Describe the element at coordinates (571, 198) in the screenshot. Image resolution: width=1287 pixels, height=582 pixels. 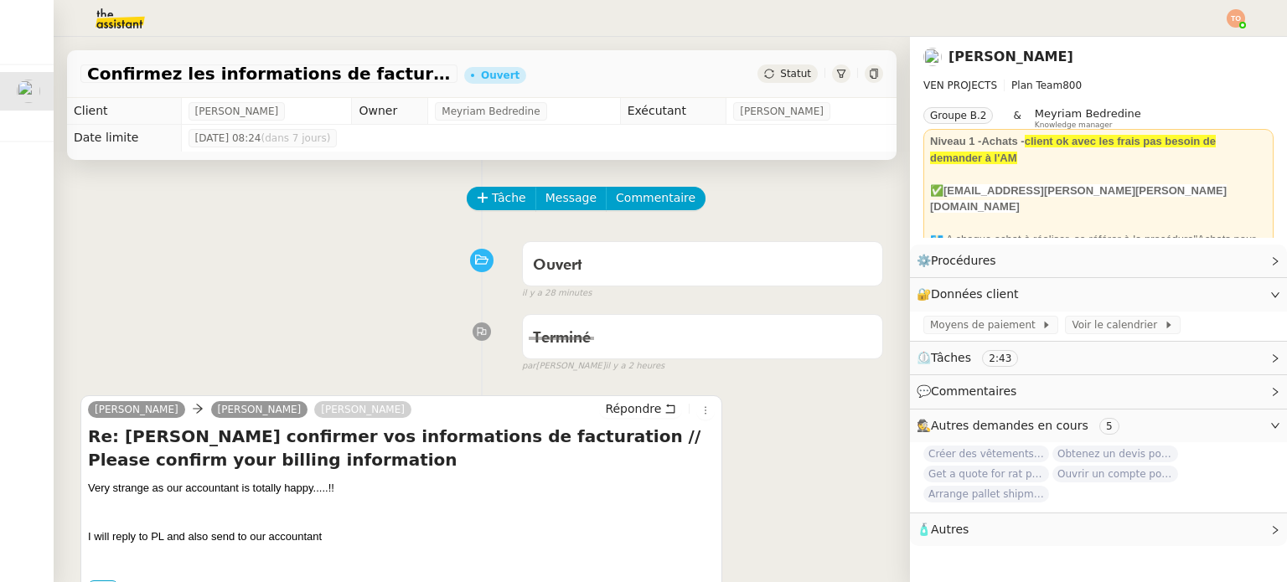
I see `span: Message` at that location.